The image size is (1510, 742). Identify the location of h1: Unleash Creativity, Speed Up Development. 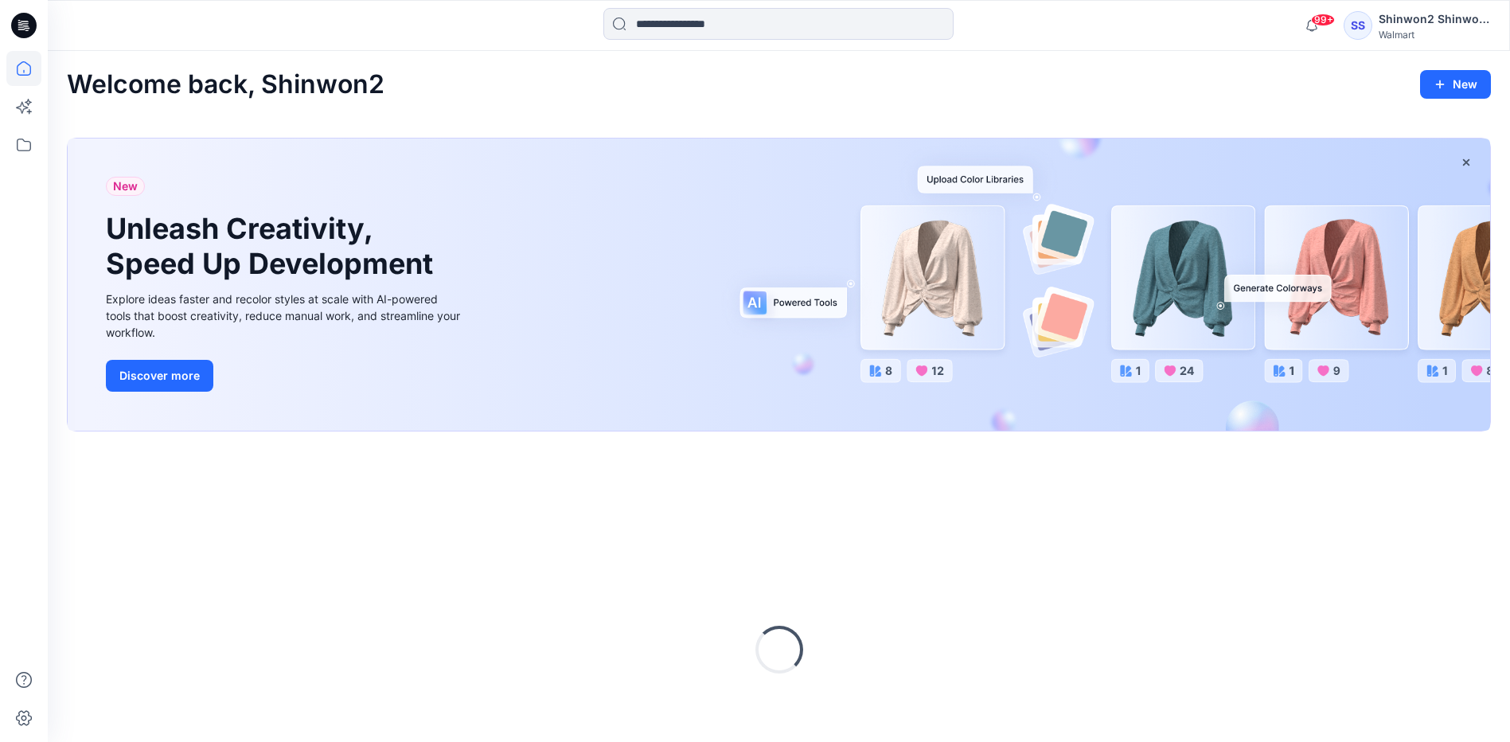
(273, 246).